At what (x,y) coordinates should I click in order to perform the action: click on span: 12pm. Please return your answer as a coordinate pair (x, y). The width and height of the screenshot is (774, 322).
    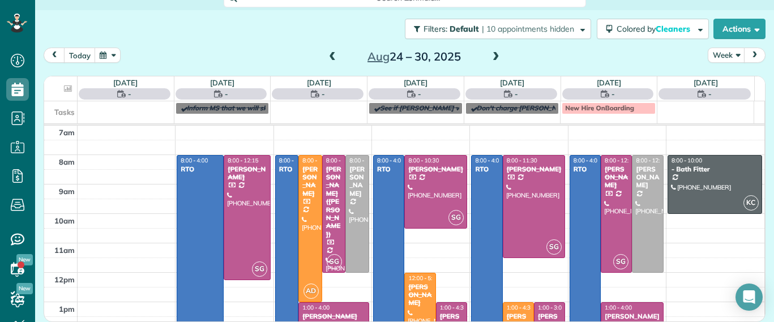
    Looking at the image, I should click on (65, 280).